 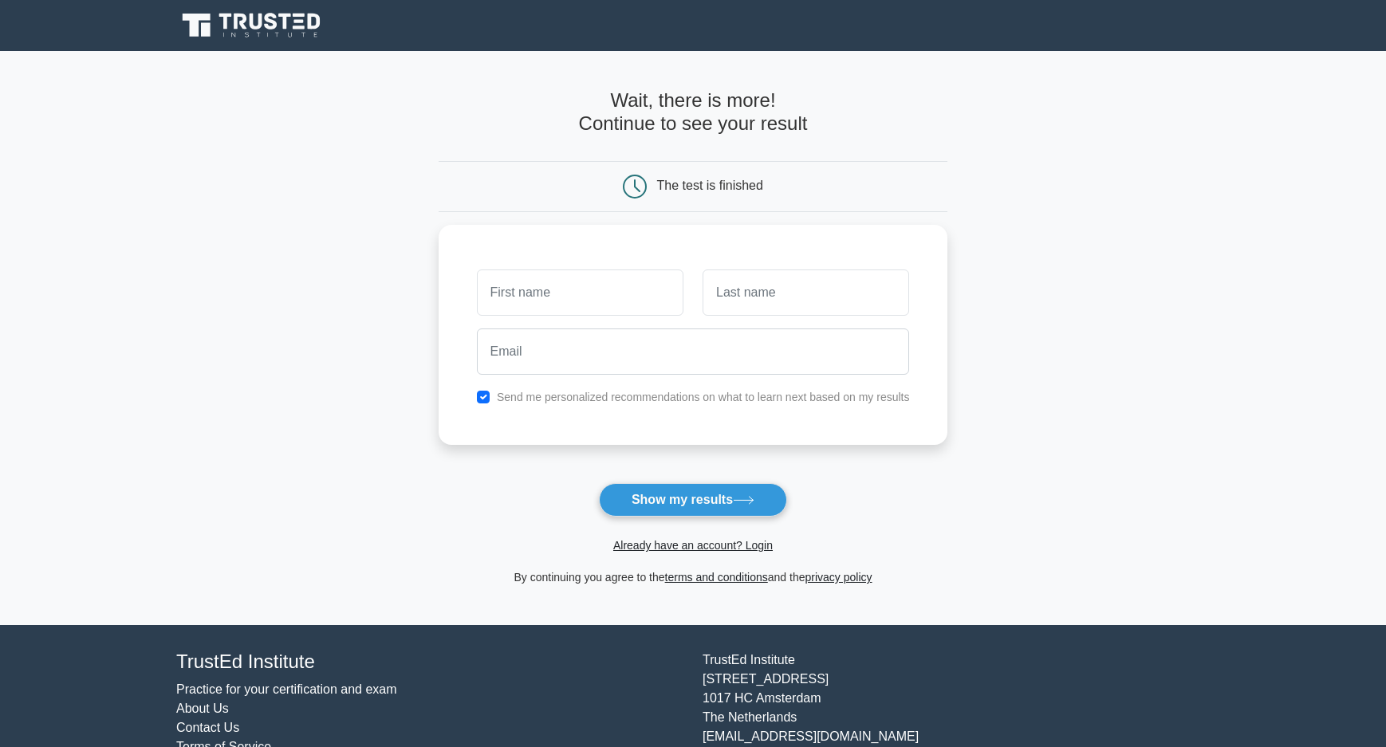 What do you see at coordinates (203, 708) in the screenshot?
I see `a: About Us` at bounding box center [203, 708].